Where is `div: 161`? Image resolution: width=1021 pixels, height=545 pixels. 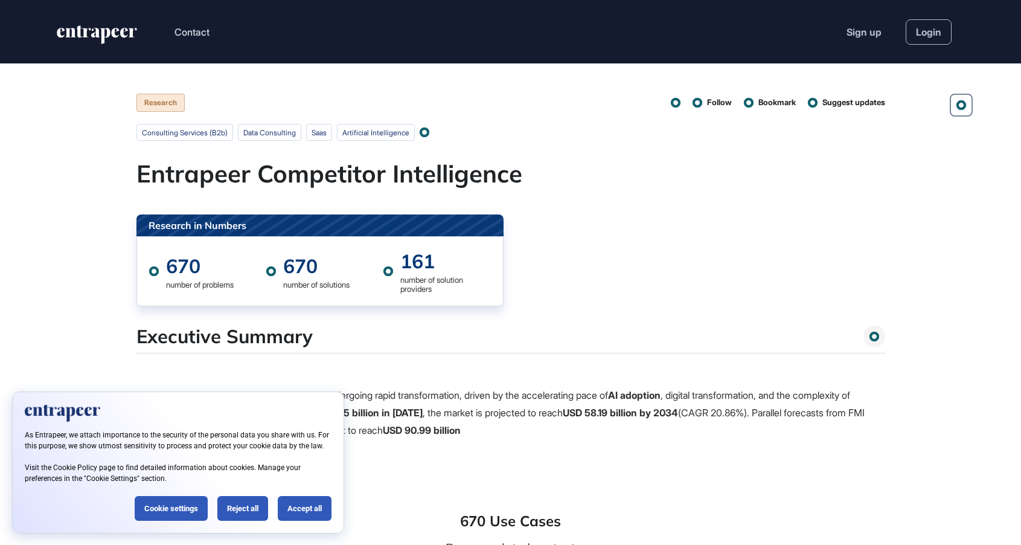
div: 161 is located at coordinates (446, 261).